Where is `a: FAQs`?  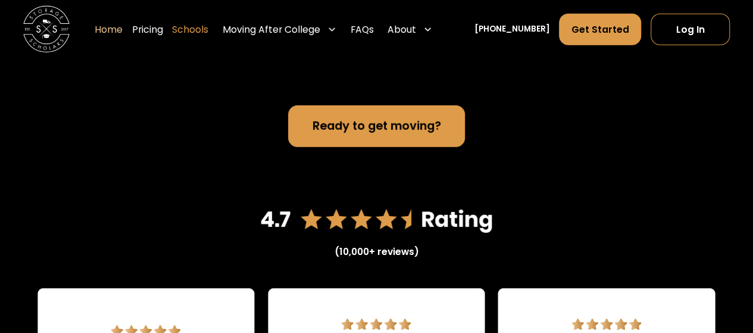 a: FAQs is located at coordinates (362, 29).